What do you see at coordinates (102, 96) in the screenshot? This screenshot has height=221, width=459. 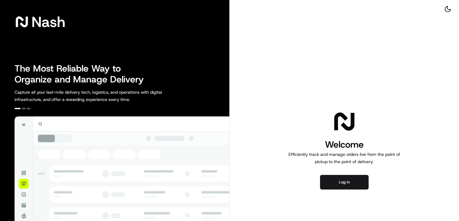 I see `p: Capture all your last-mile delivery tech, logistics, and operations with digital infrastructure, ...` at bounding box center [102, 96].